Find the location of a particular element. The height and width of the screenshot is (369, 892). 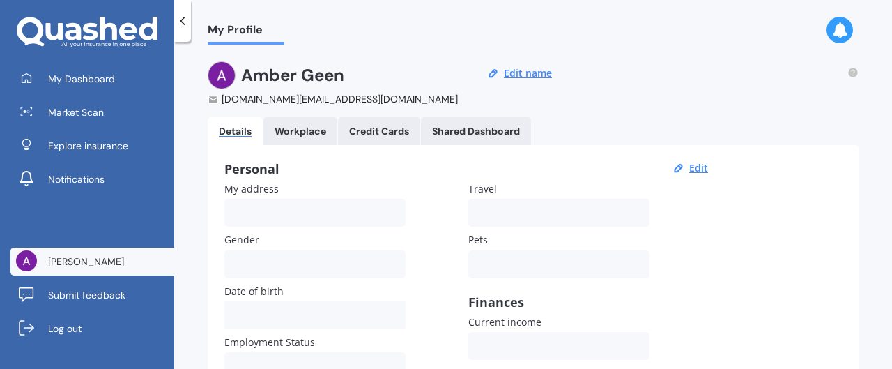

a: My Dashboard is located at coordinates (92, 79).